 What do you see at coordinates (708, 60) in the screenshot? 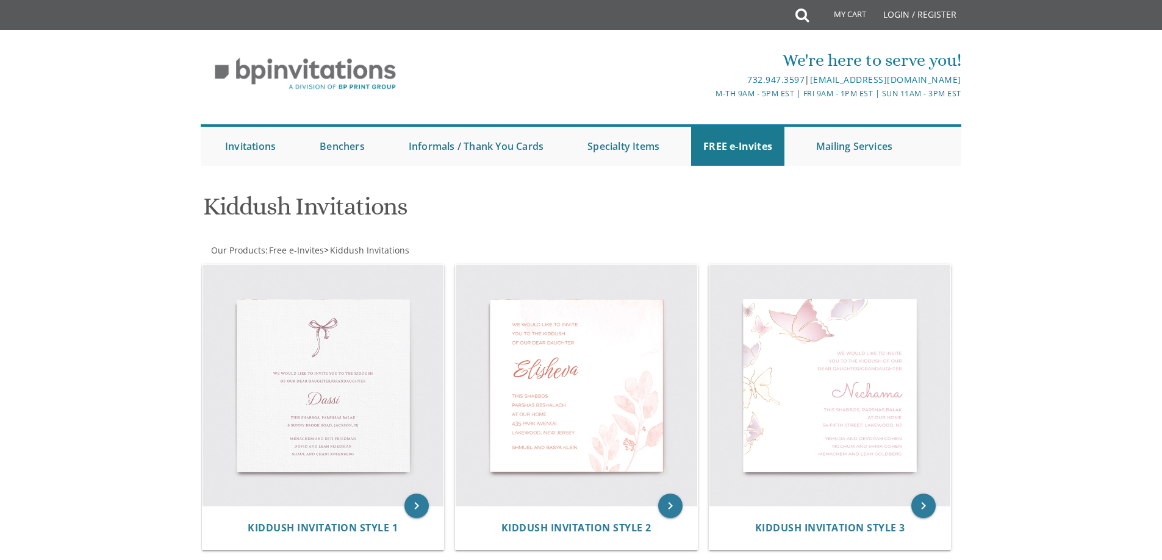
I see `div: We're here to serve you!` at bounding box center [708, 60].